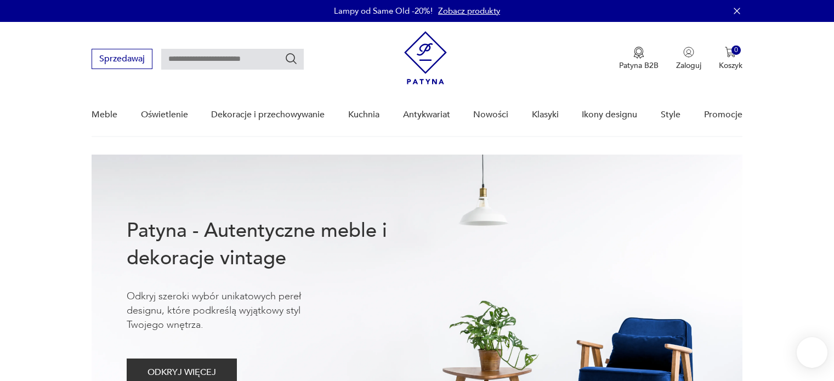  Describe the element at coordinates (491, 115) in the screenshot. I see `a: Nowości` at that location.